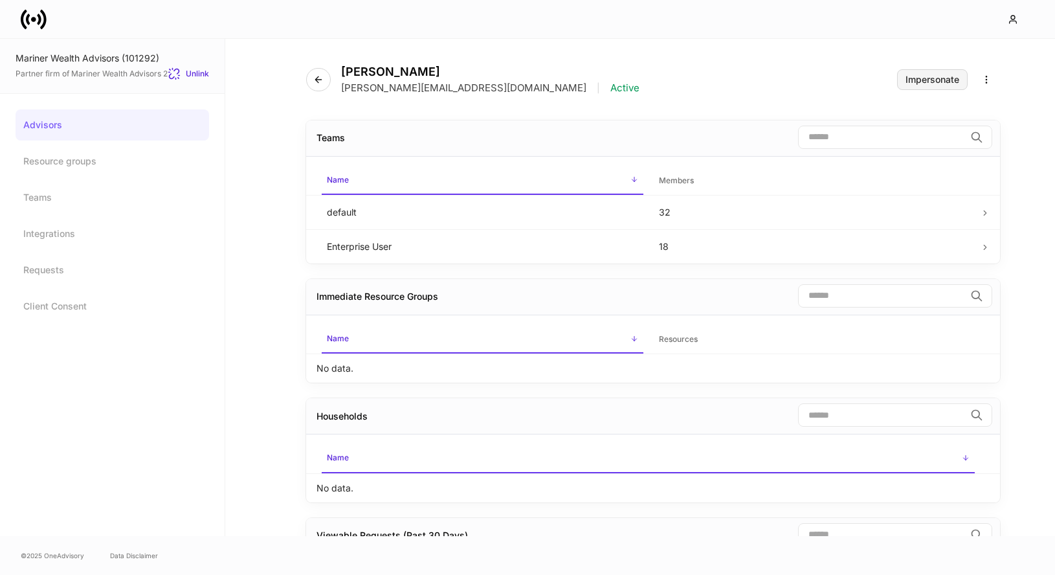 The image size is (1055, 575). I want to click on td: 32, so click(815, 212).